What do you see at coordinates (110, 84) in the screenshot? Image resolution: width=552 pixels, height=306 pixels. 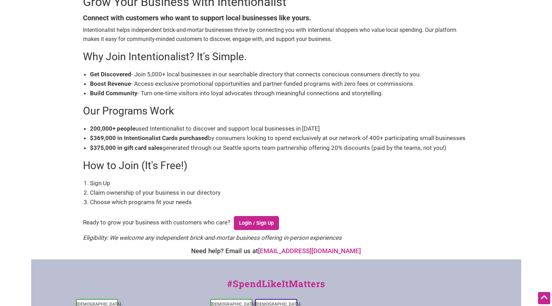 I see `b: Boost Revenue` at bounding box center [110, 84].